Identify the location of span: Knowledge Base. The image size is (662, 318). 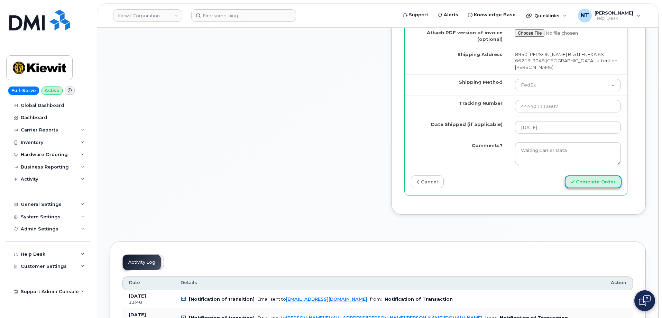
(495, 15).